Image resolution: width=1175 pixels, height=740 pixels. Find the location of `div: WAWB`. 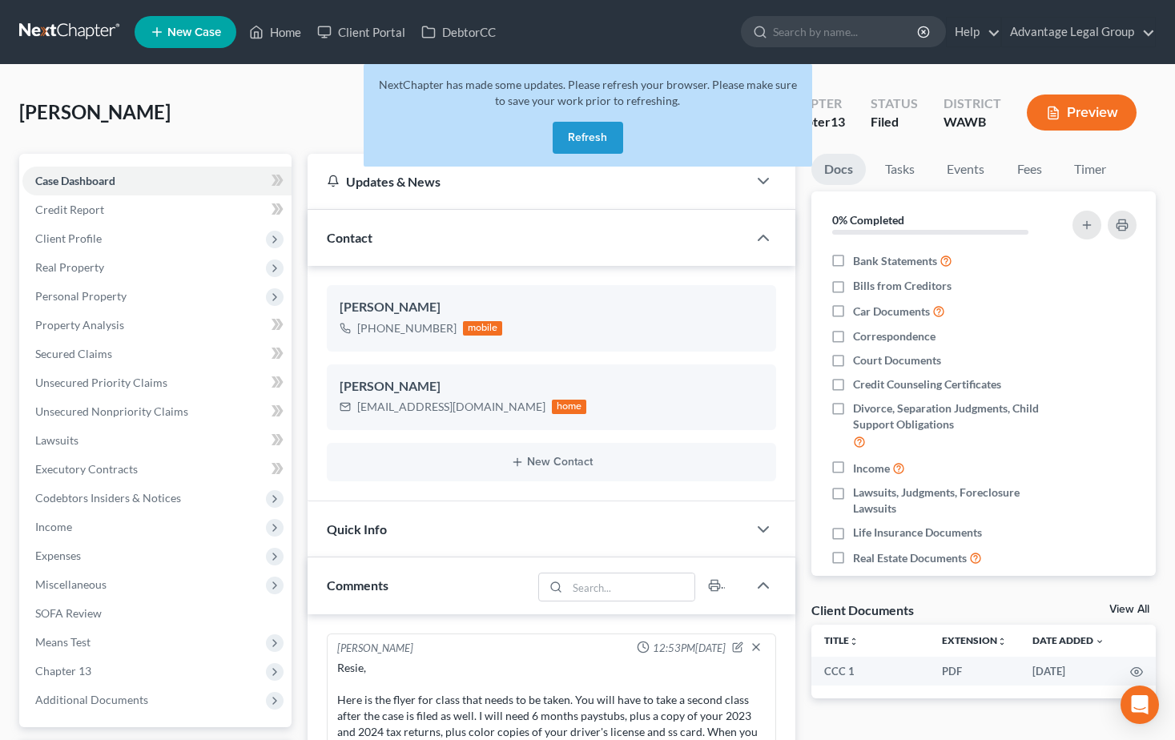

div: WAWB is located at coordinates (973, 122).